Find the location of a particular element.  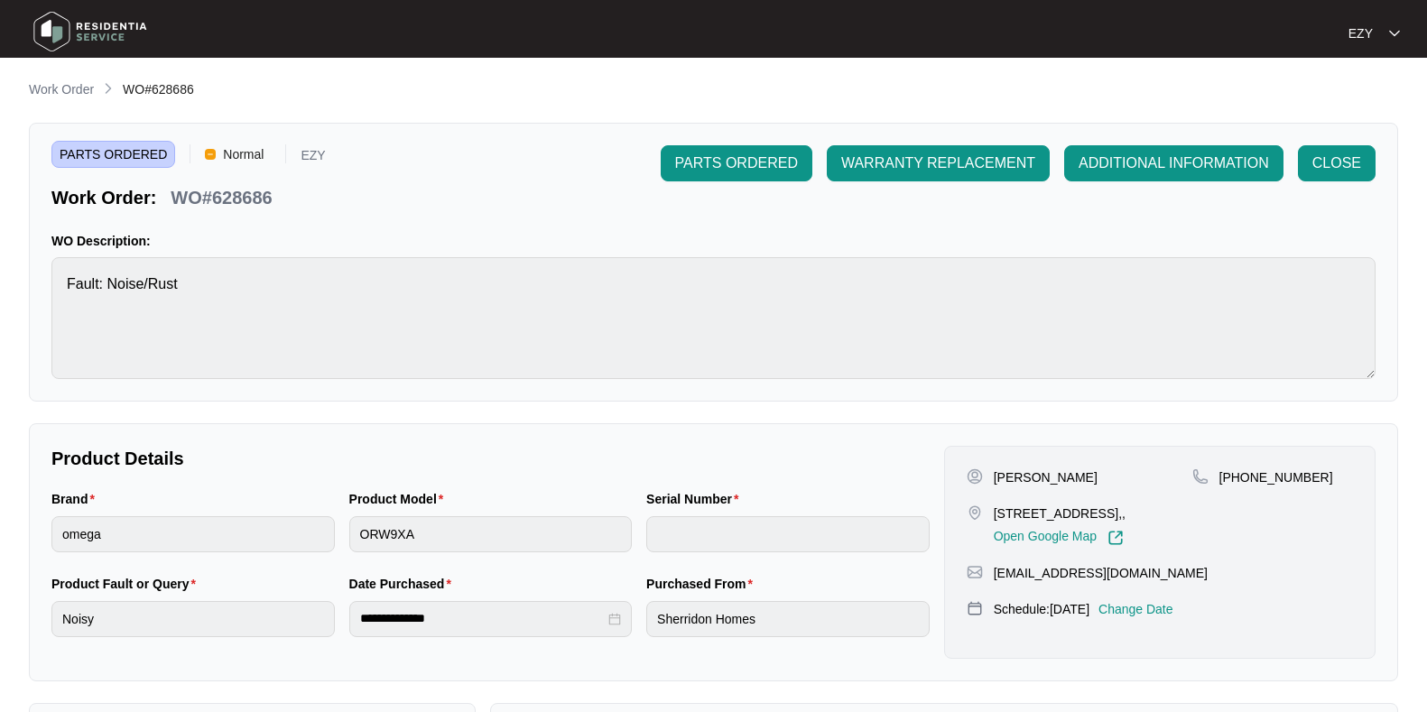

label: Product Fault or Query is located at coordinates (127, 584).